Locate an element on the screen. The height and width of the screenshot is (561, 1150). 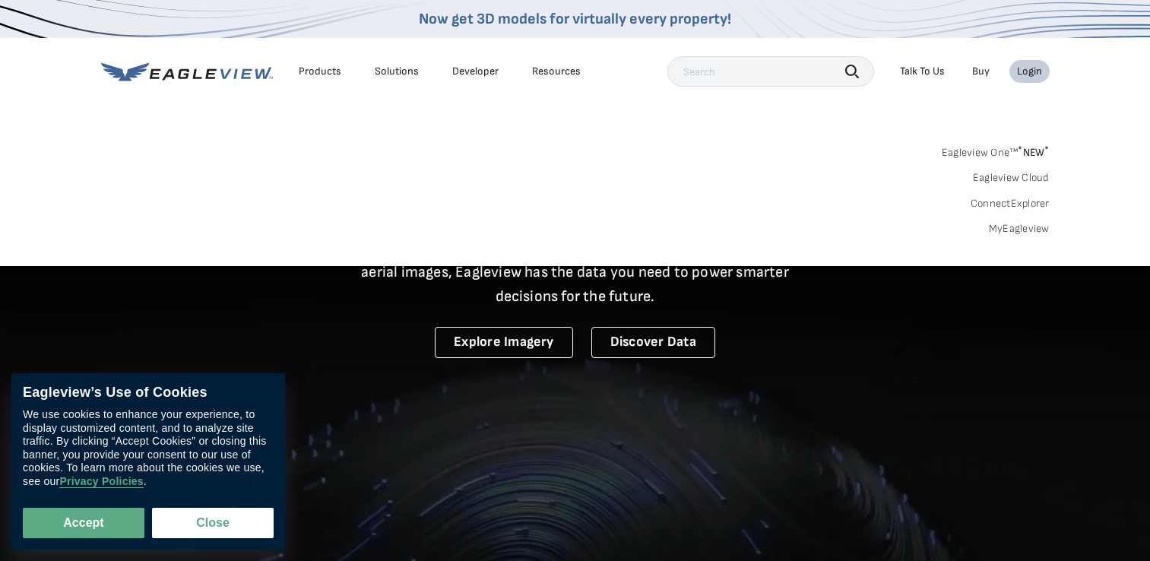
a: Eagleview Cloud is located at coordinates (1011, 178).